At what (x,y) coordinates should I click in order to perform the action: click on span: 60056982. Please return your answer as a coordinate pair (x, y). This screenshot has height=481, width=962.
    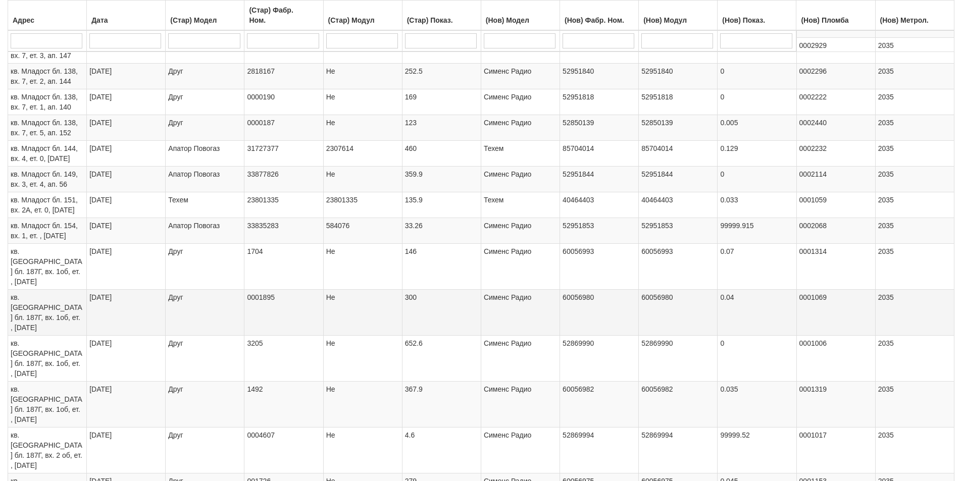
    Looking at the image, I should click on (657, 389).